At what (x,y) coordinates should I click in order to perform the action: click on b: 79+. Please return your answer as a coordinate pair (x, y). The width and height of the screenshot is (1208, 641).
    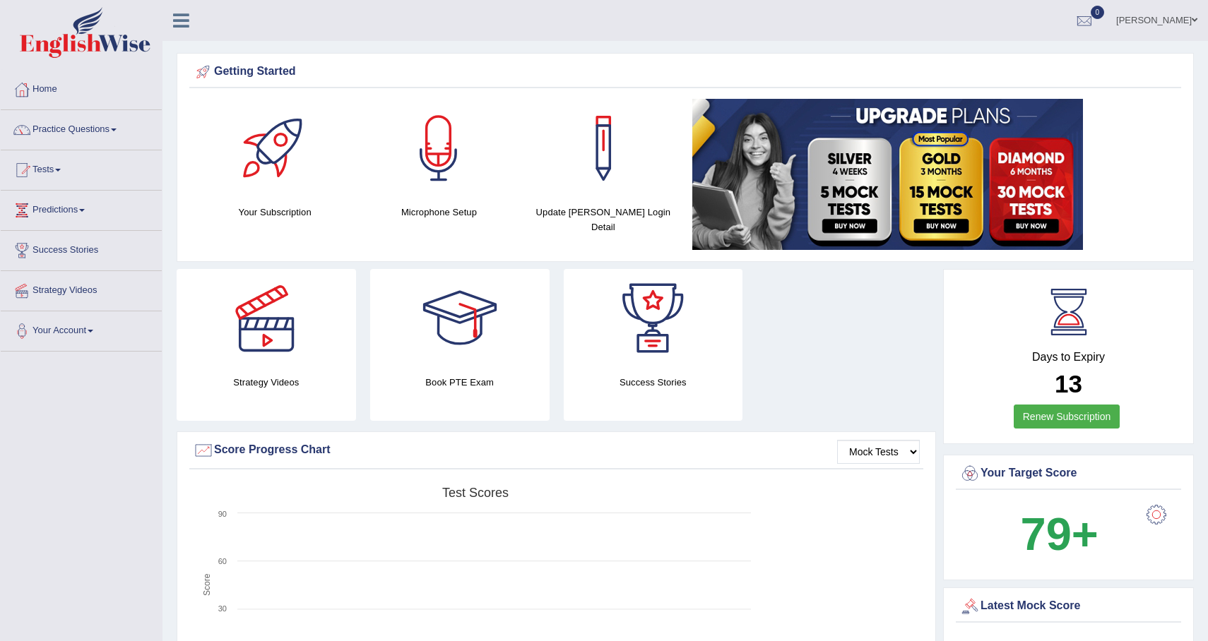
    Looking at the image, I should click on (1059, 534).